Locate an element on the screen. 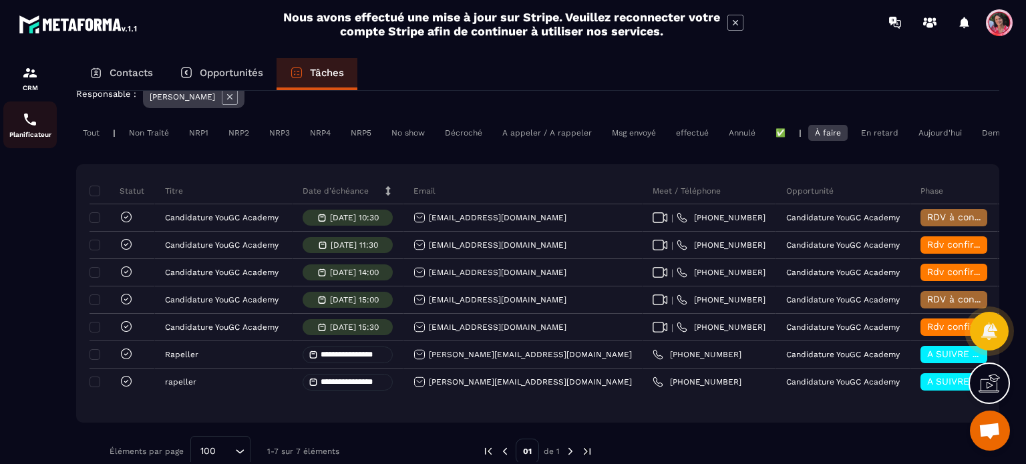  h2: Nous avons effectué une mise à jour sur Stripe. Veuillez reconnecter votre compte Stripe afin de ... is located at coordinates (502, 24).